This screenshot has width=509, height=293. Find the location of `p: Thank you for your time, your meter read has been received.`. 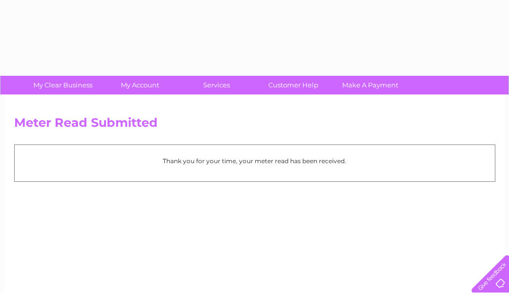

p: Thank you for your time, your meter read has been received. is located at coordinates (255, 161).